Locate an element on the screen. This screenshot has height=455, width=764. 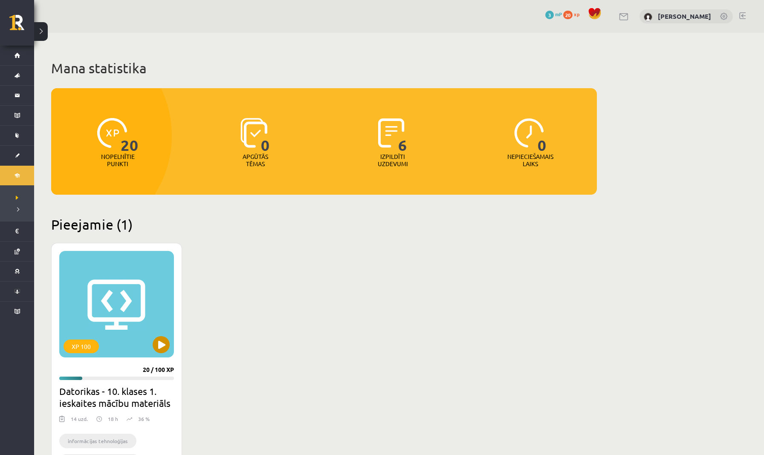
p: 36 % is located at coordinates (144, 419).